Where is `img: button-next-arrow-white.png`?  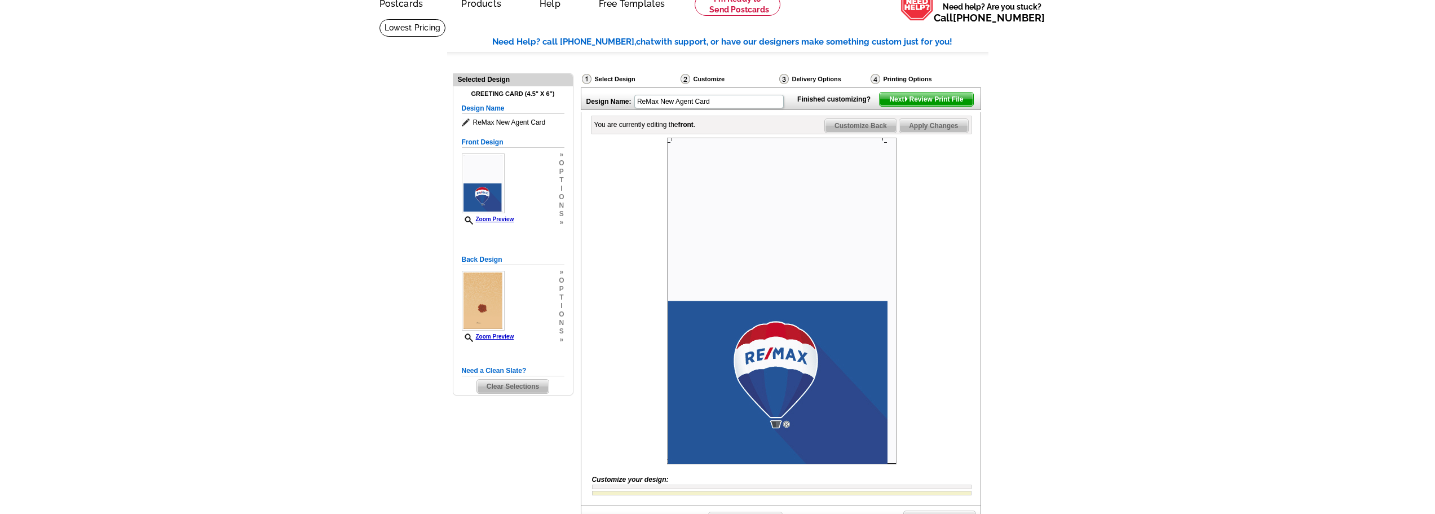 img: button-next-arrow-white.png is located at coordinates (906, 99).